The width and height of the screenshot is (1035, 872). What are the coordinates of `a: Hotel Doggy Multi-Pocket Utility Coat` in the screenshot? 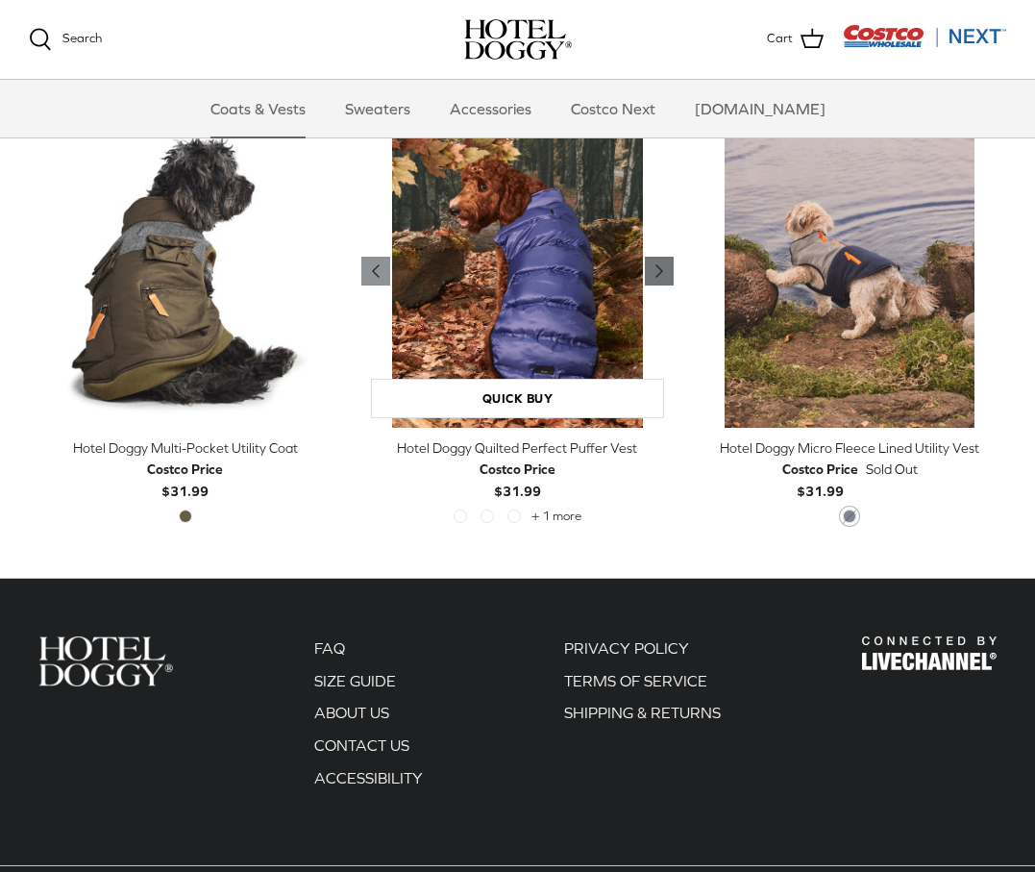 It's located at (186, 271).